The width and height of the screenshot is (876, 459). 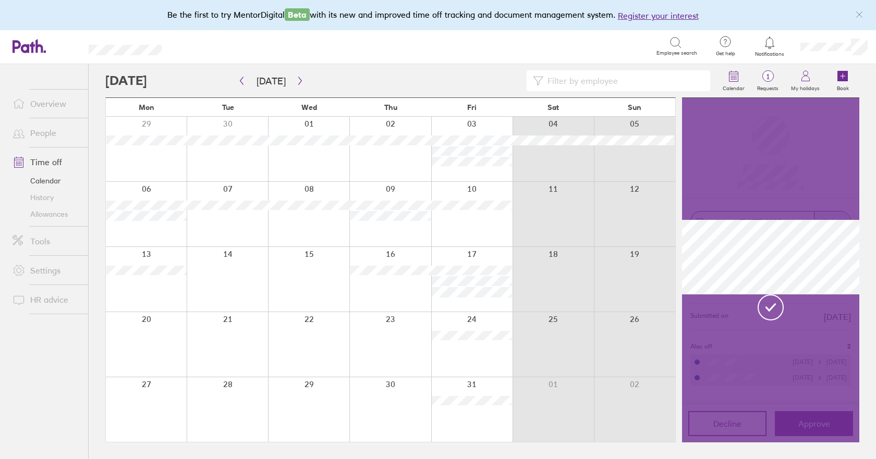 What do you see at coordinates (147, 107) in the screenshot?
I see `span: Mon` at bounding box center [147, 107].